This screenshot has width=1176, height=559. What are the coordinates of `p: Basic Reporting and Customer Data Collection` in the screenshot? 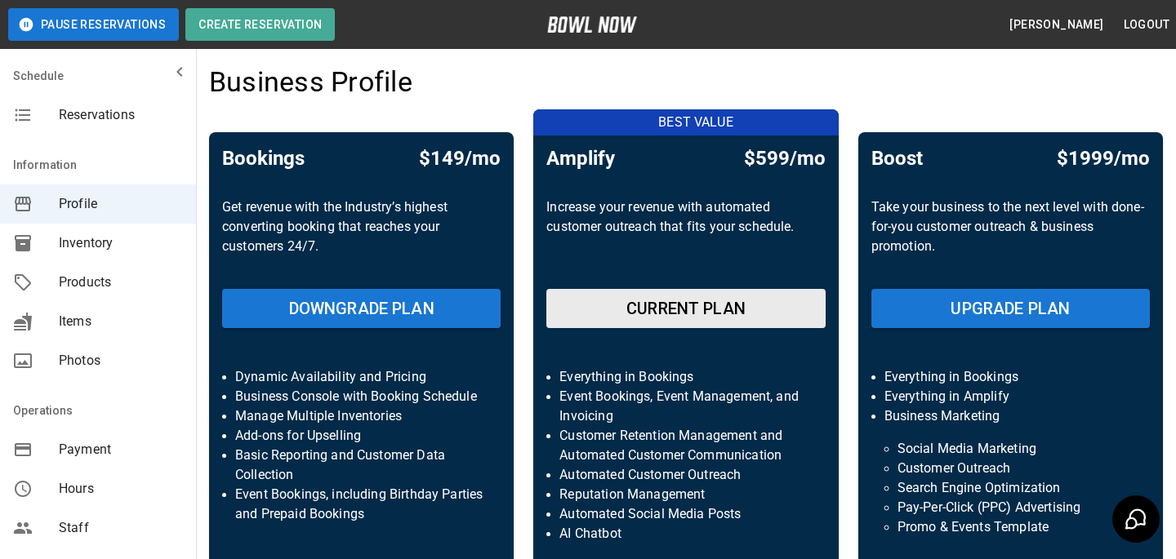 It's located at (361, 465).